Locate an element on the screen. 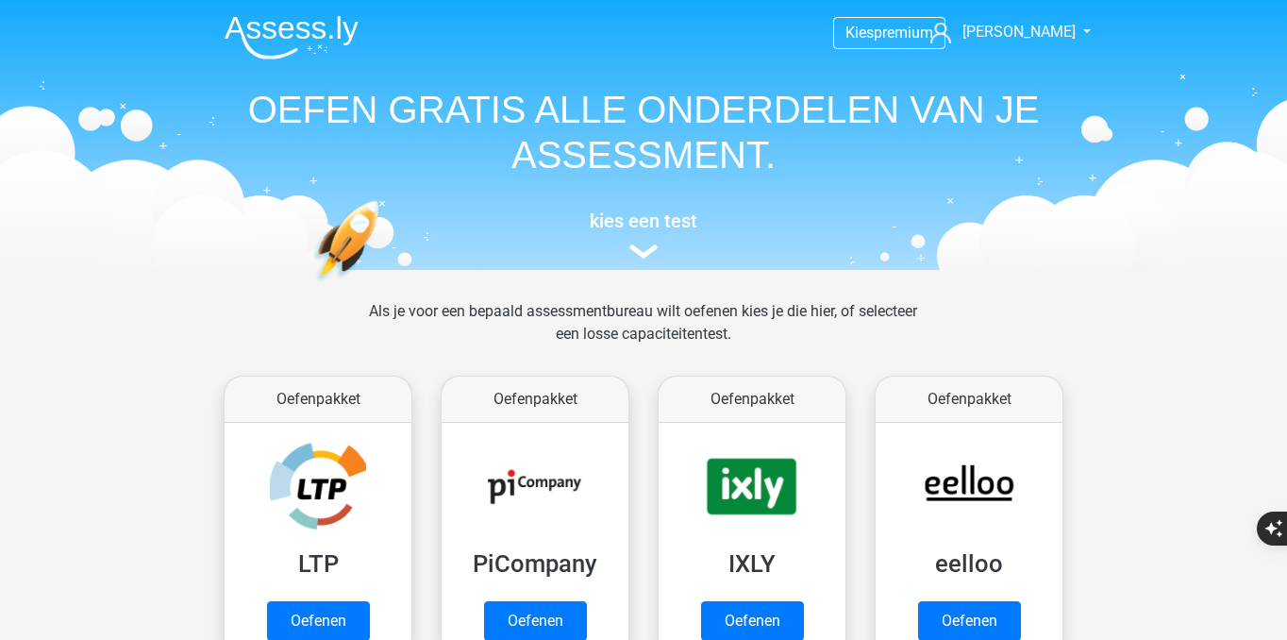  a: kies een test is located at coordinates (643, 234).